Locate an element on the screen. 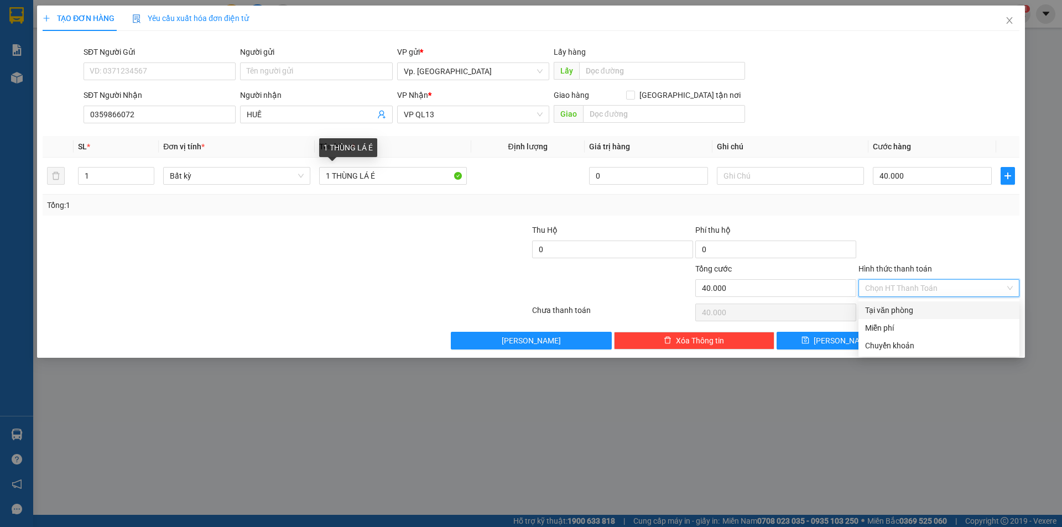 This screenshot has width=1062, height=527. div: Tổng: 1 is located at coordinates (228, 205).